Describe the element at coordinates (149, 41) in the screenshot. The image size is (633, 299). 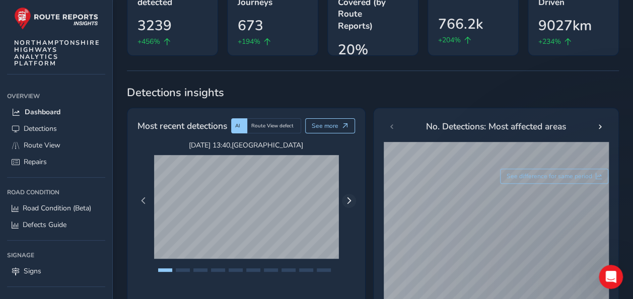
I see `span: +456%` at that location.